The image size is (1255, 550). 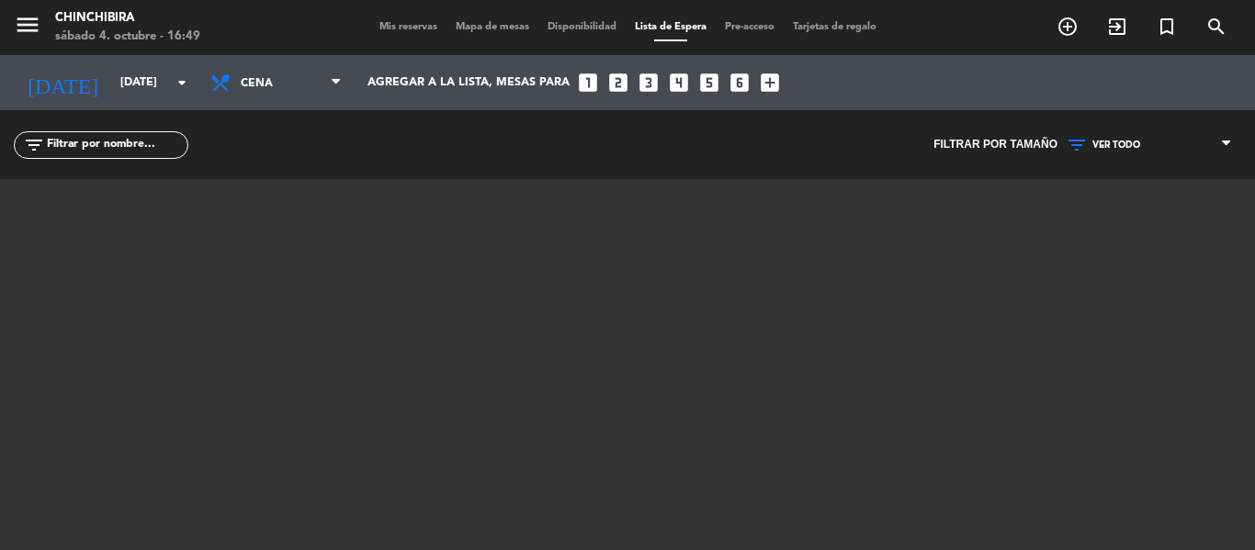 I want to click on span: Pre-acceso, so click(x=750, y=27).